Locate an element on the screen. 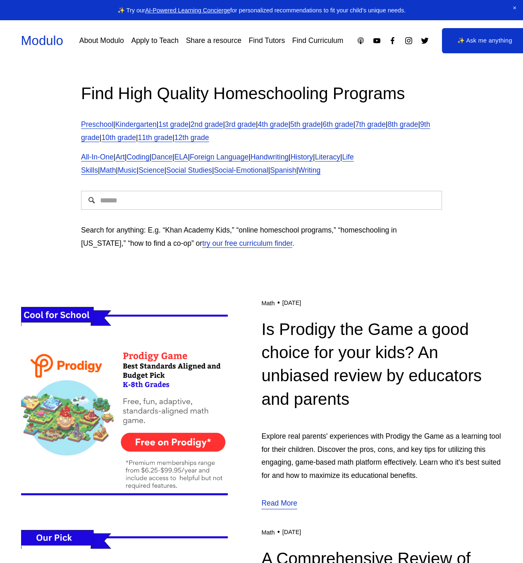 Image resolution: width=523 pixels, height=563 pixels. span: Handwriting is located at coordinates (269, 157).